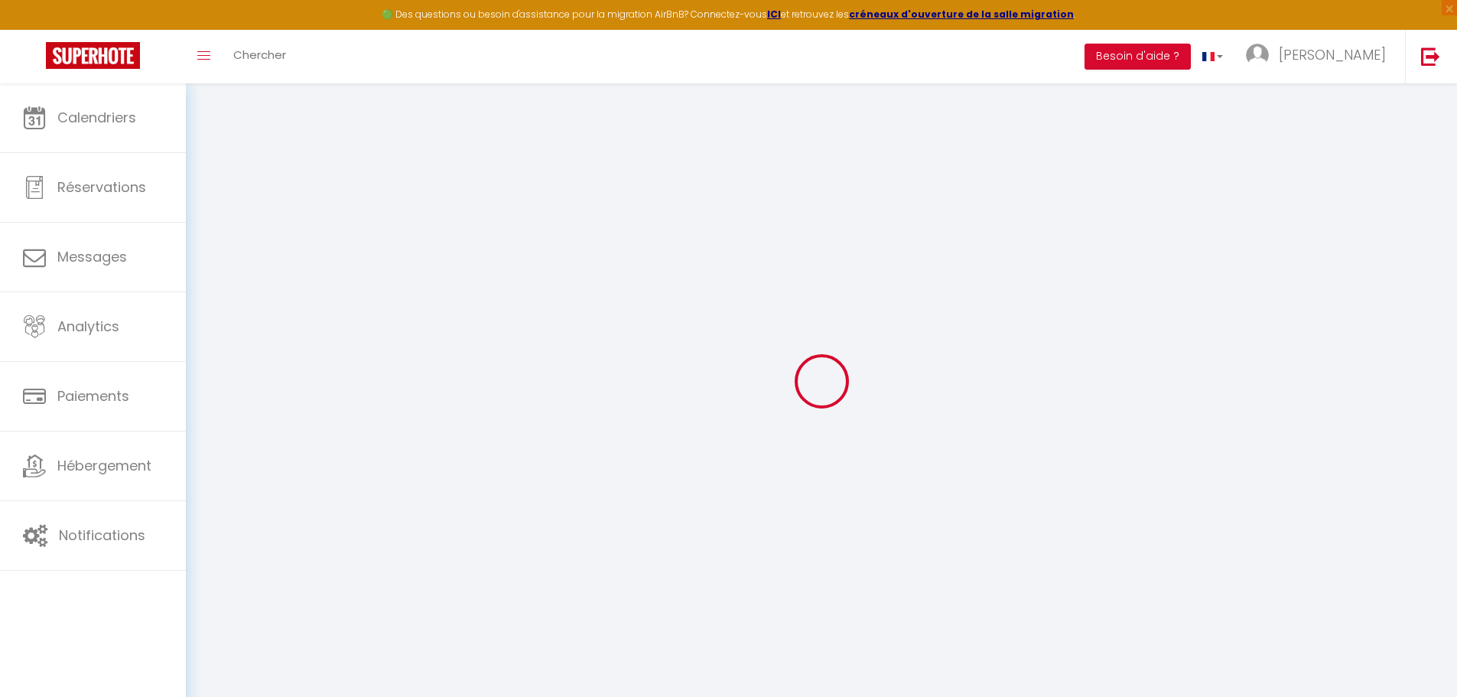 Image resolution: width=1457 pixels, height=697 pixels. What do you see at coordinates (93, 395) in the screenshot?
I see `span: Paiements` at bounding box center [93, 395].